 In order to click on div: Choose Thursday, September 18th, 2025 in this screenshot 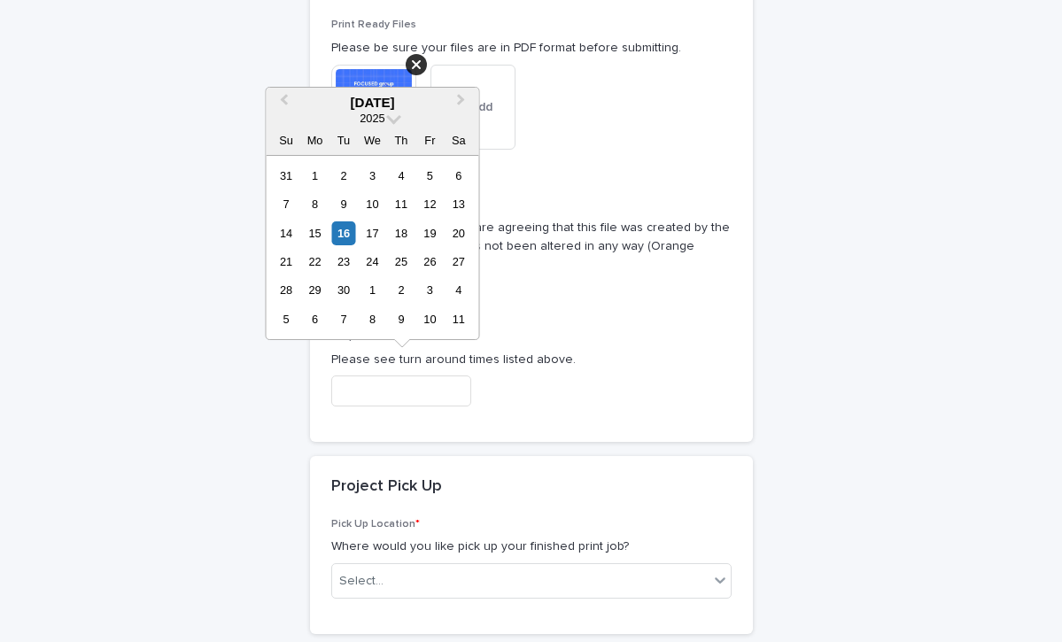, I will do `click(400, 233)`.